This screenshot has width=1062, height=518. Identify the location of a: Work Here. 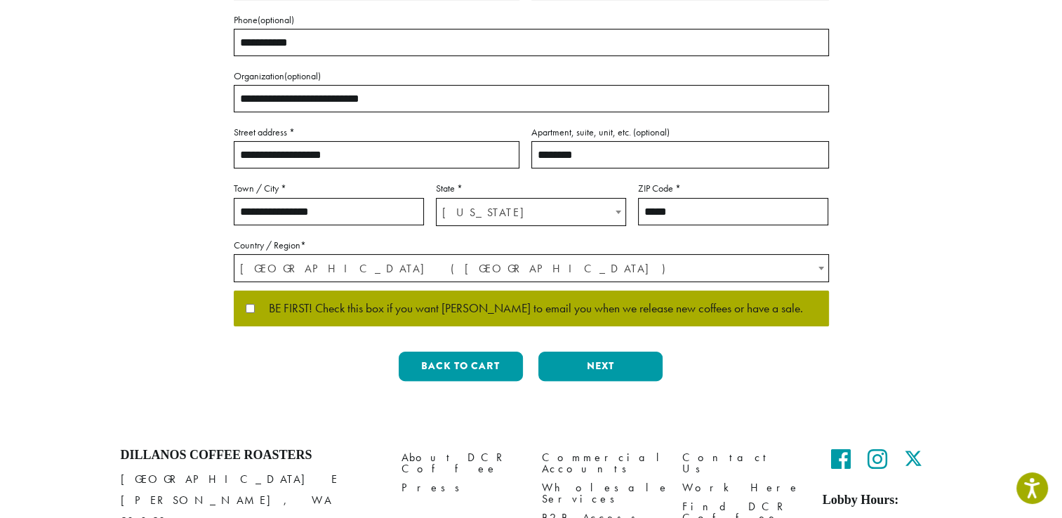
(742, 488).